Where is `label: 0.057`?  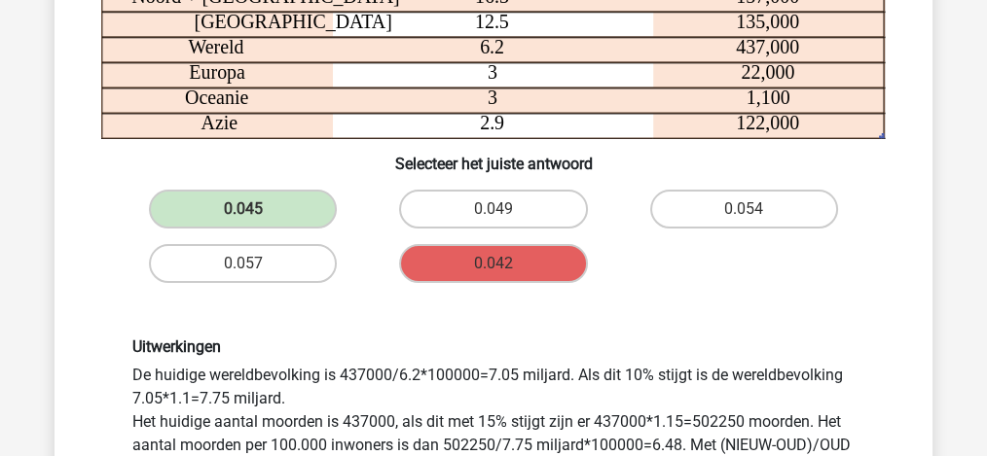
label: 0.057 is located at coordinates (242, 264).